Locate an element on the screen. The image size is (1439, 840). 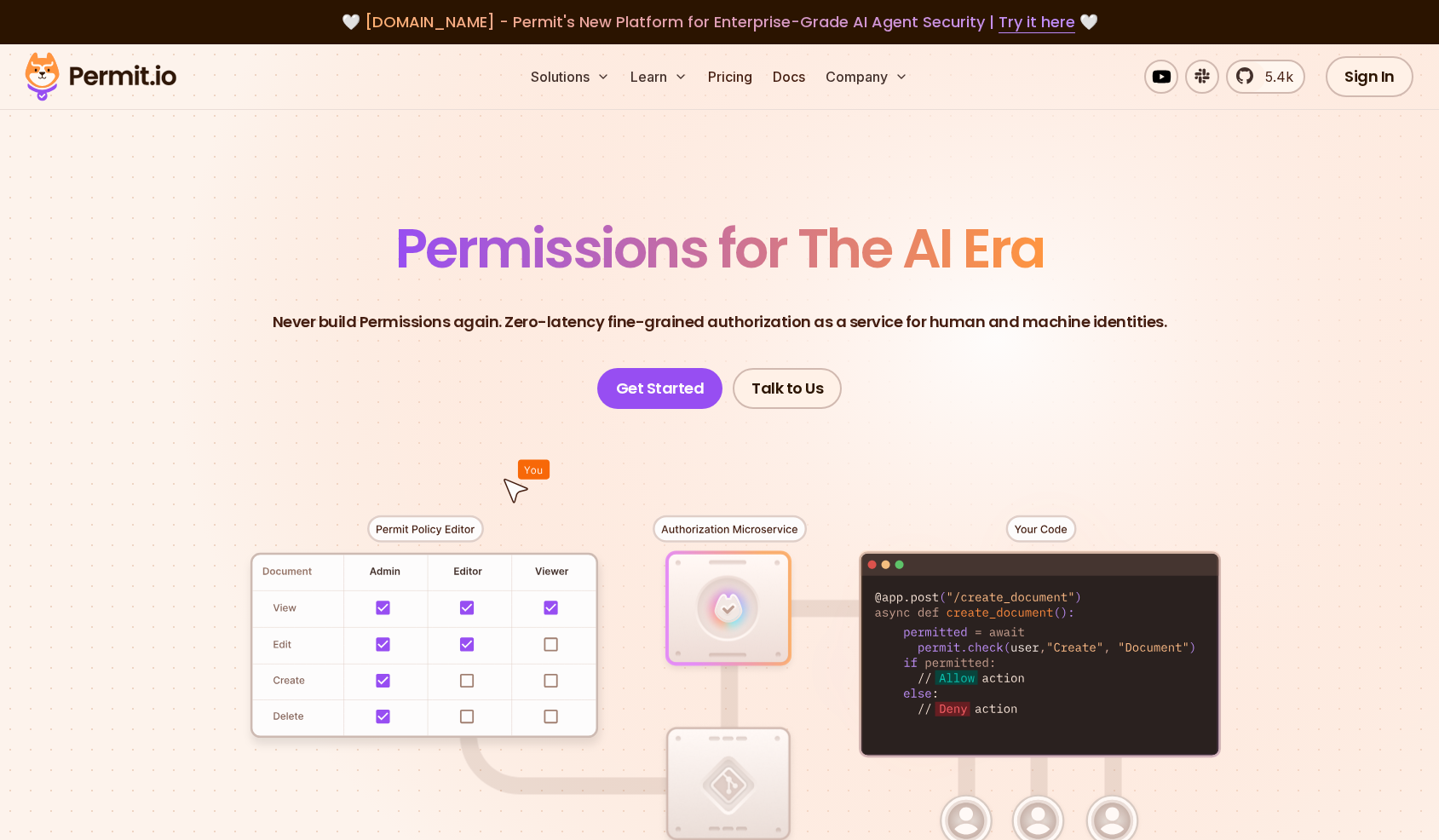
button: Solutions is located at coordinates (570, 76).